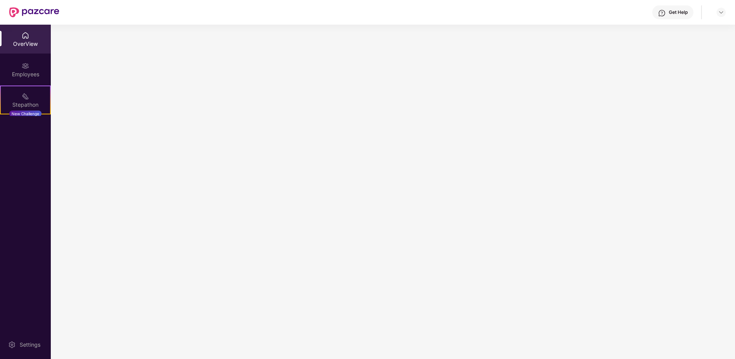 Image resolution: width=735 pixels, height=359 pixels. Describe the element at coordinates (25, 96) in the screenshot. I see `img: svg+xml;base64,PHN2ZyB4bWxucz0iaHR0cDovL3d3dy53My5vcmcvMjAwMC9zdmciIHdpZHRoPSIyMSIgaGVpZ2h0PSIyMC...` at that location.